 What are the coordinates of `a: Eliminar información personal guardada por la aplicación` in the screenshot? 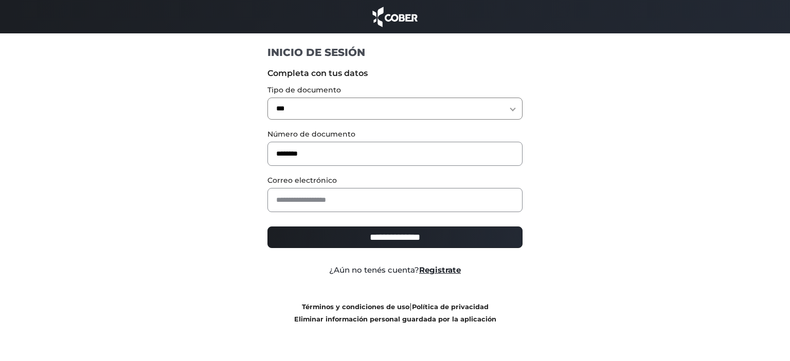 It's located at (395, 319).